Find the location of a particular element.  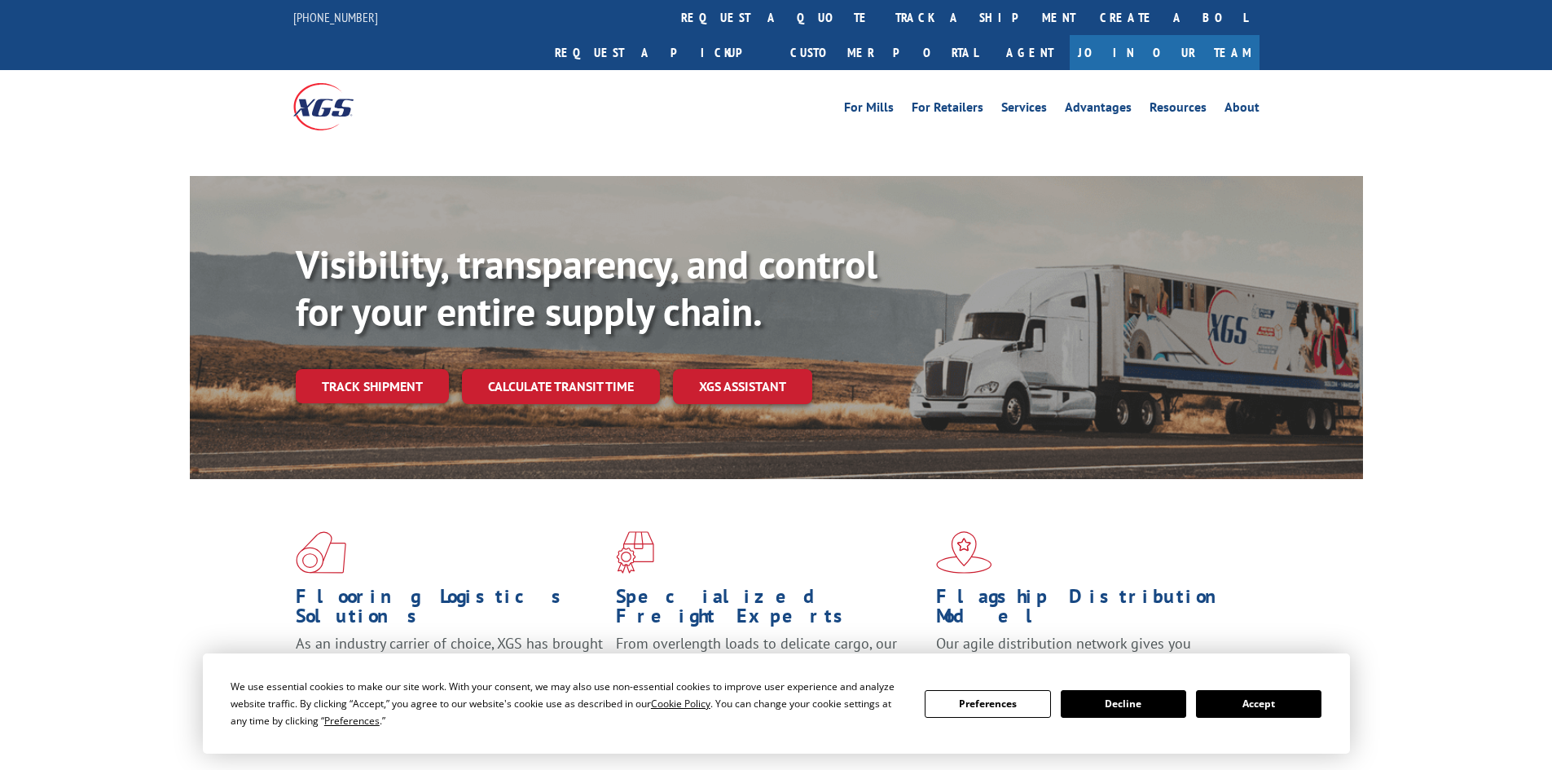

span: Cookie Policy is located at coordinates (680, 703).